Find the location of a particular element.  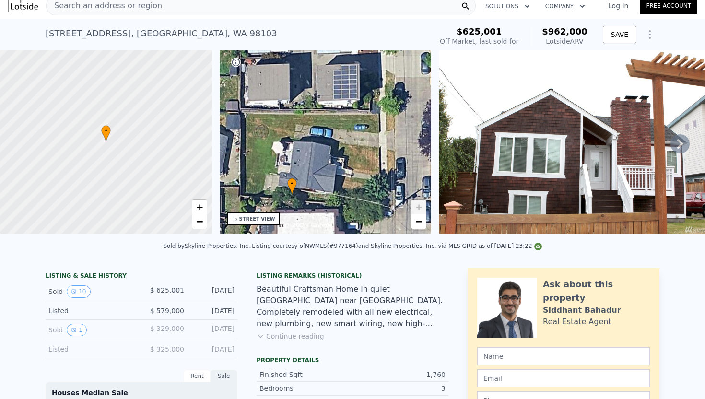

div: Real Estate Agent is located at coordinates (577, 322).